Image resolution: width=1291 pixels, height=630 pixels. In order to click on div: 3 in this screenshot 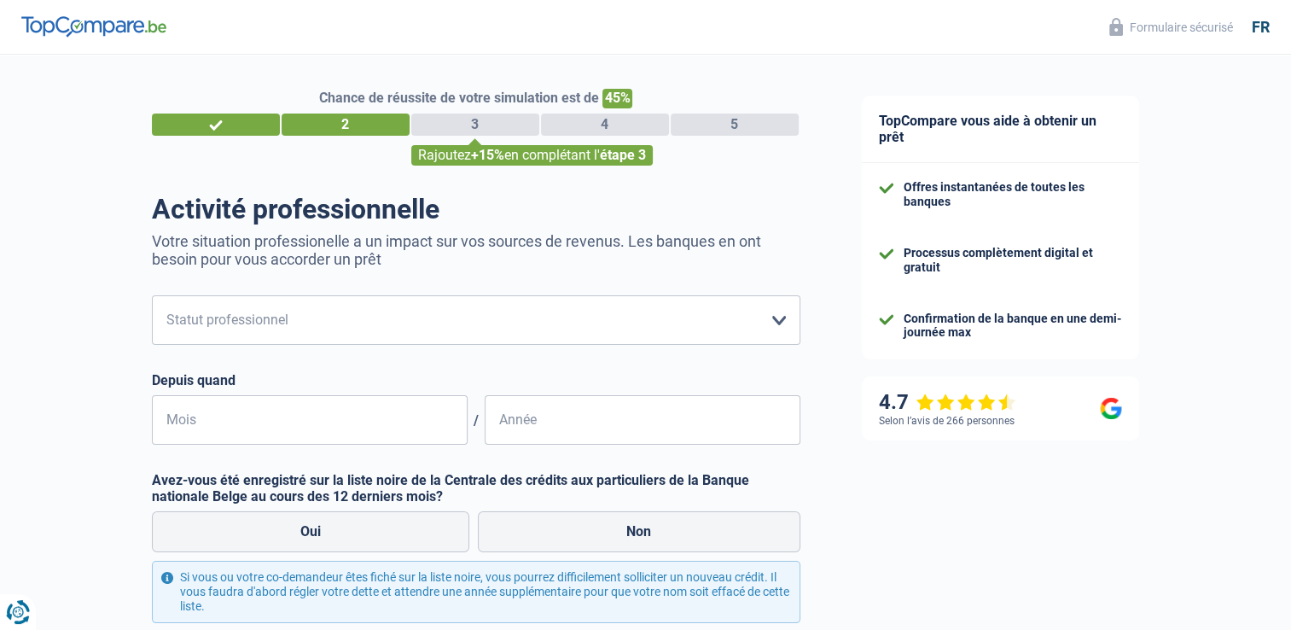, I will do `click(475, 125)`.